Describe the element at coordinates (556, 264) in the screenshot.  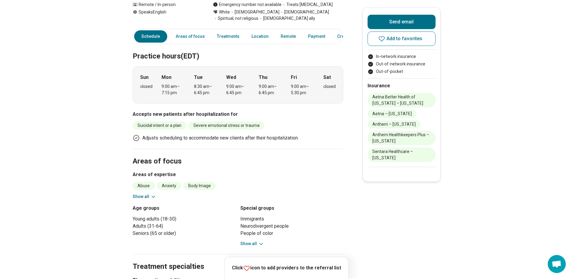
I see `div: Open chat` at that location.